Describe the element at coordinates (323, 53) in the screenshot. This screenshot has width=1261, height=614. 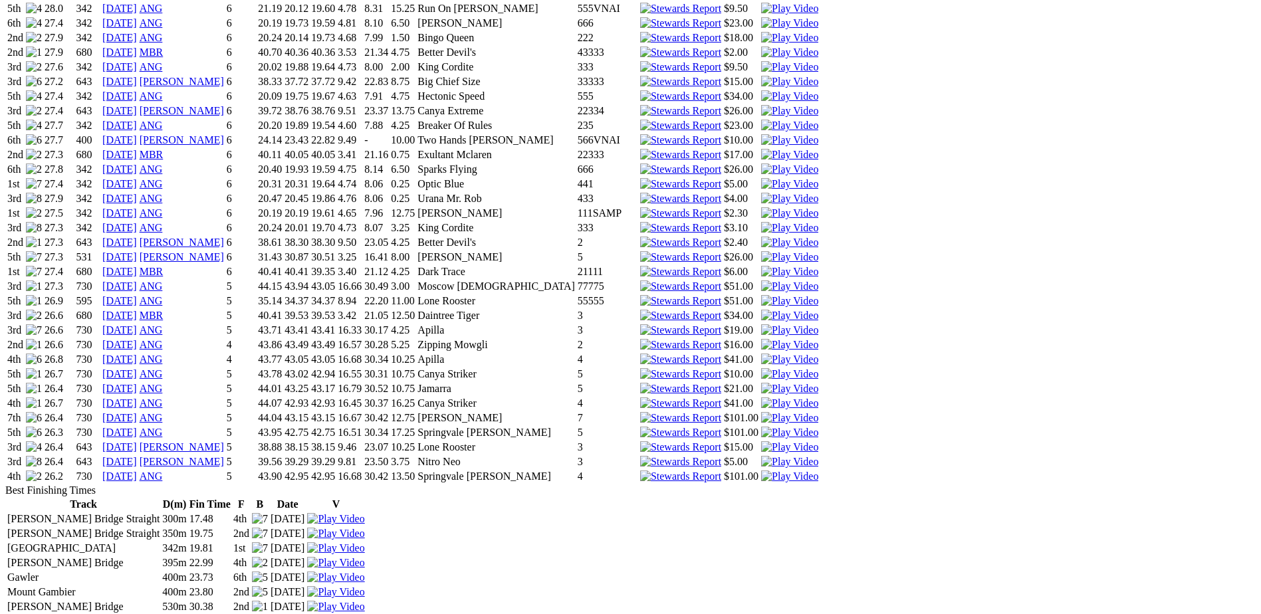
I see `td: 40.36` at that location.